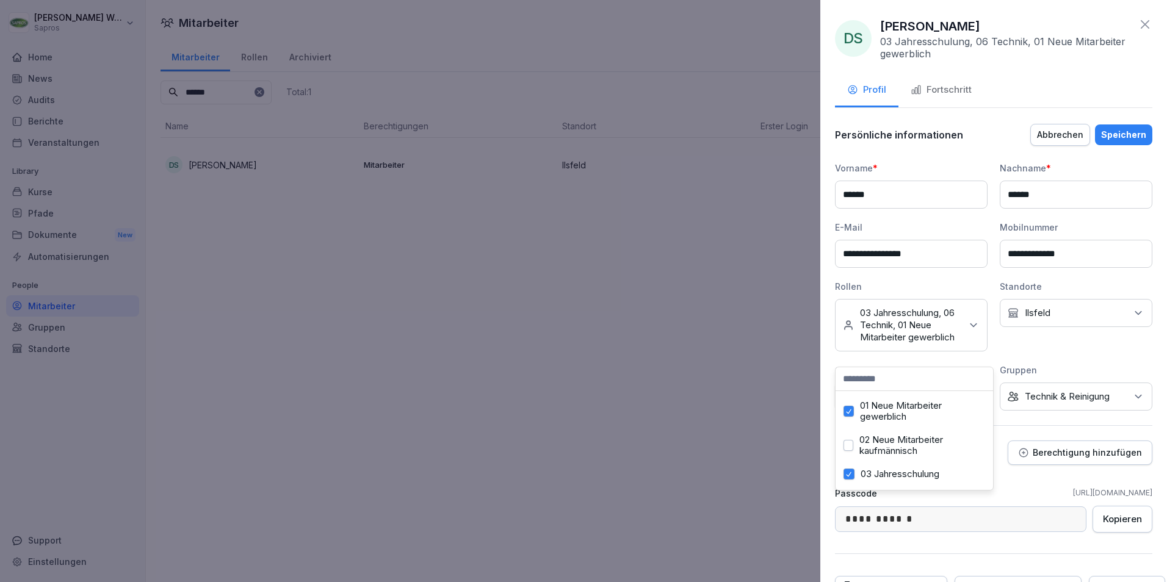 The image size is (1167, 582). Describe the element at coordinates (899, 135) in the screenshot. I see `p: Persönliche informationen` at that location.